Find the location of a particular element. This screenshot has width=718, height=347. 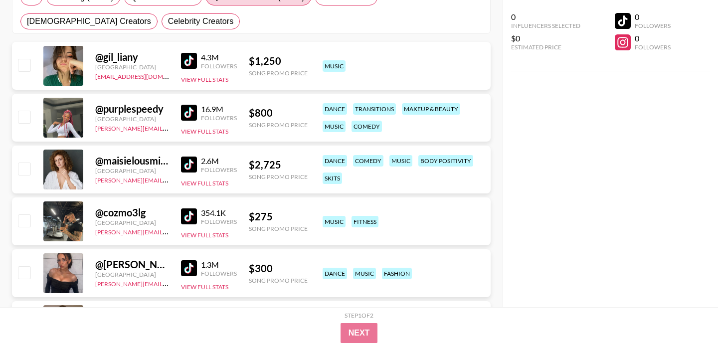

div: fitness is located at coordinates (365, 221).